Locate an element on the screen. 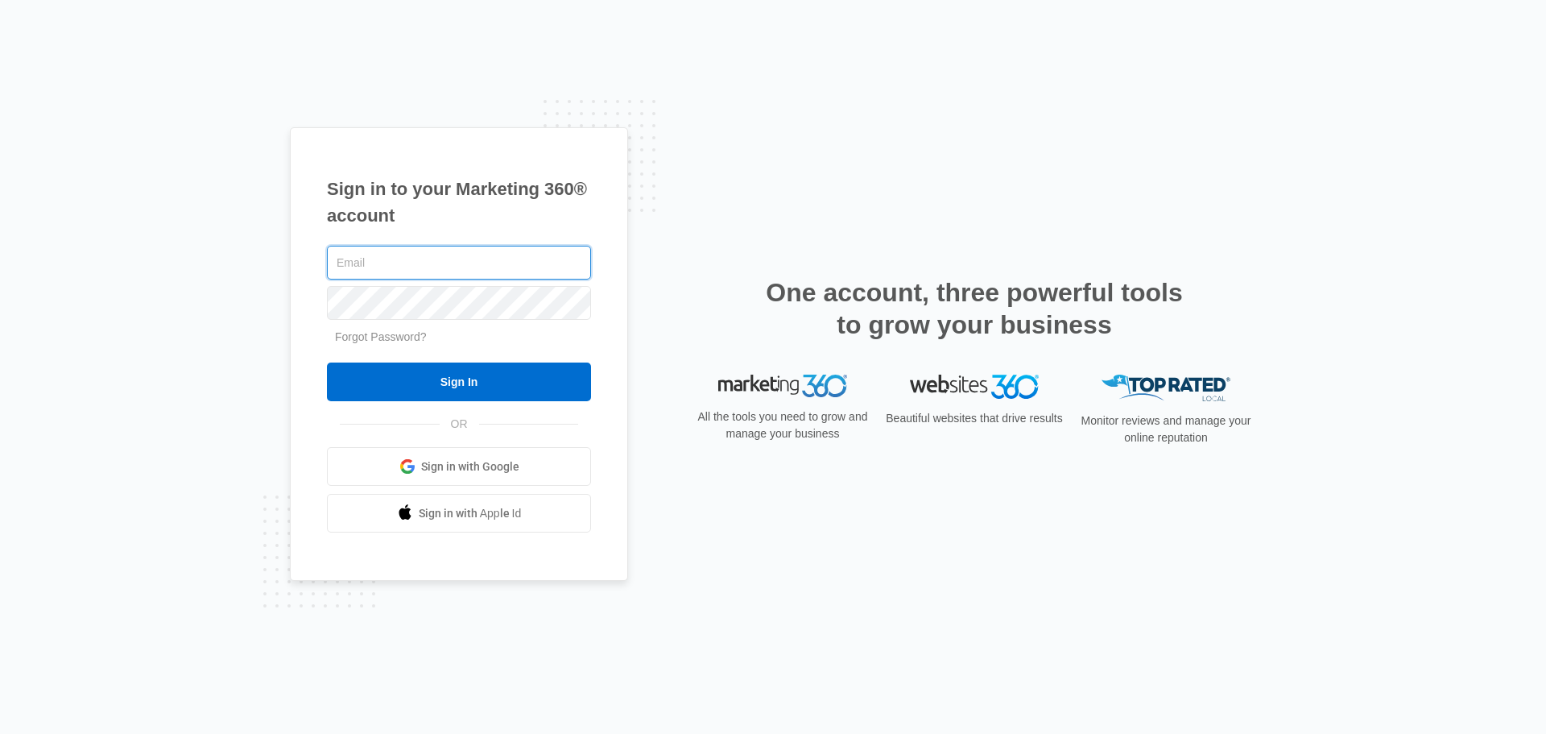 The height and width of the screenshot is (734, 1546). p: All the tools you need to grow and manage your business is located at coordinates (783, 425).